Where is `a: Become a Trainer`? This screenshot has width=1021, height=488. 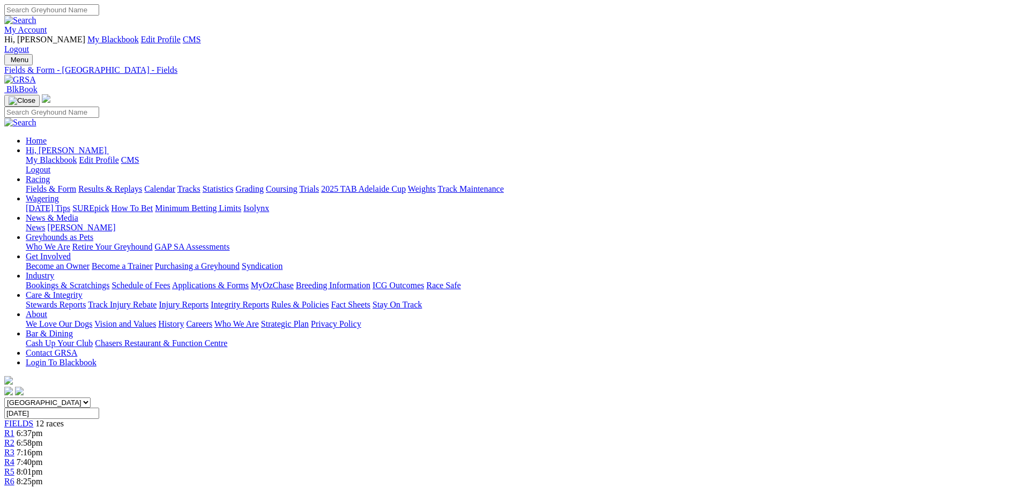
a: Become a Trainer is located at coordinates (122, 266).